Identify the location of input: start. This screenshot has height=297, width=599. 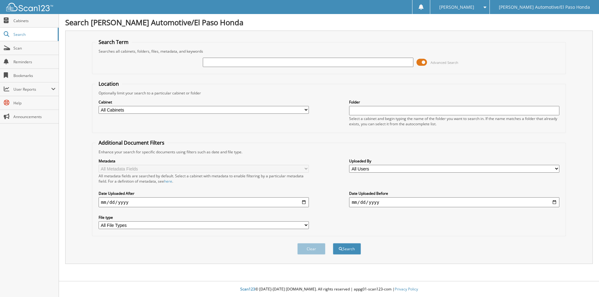
(204, 202).